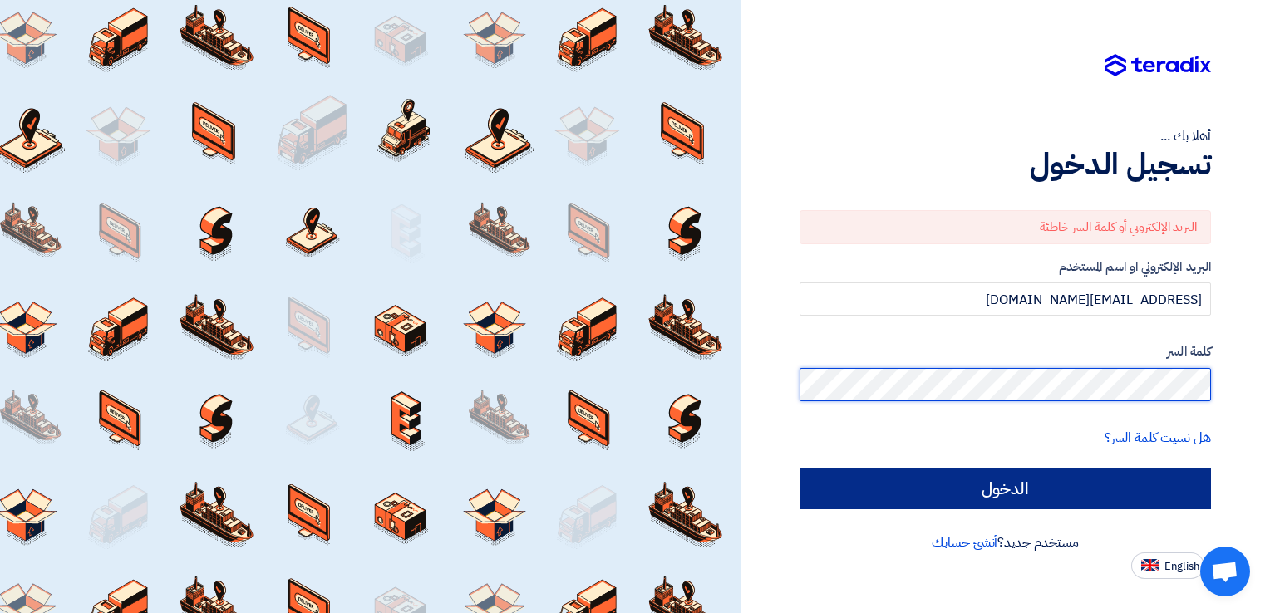  Describe the element at coordinates (1005, 165) in the screenshot. I see `h1: تسجيل الدخول` at that location.